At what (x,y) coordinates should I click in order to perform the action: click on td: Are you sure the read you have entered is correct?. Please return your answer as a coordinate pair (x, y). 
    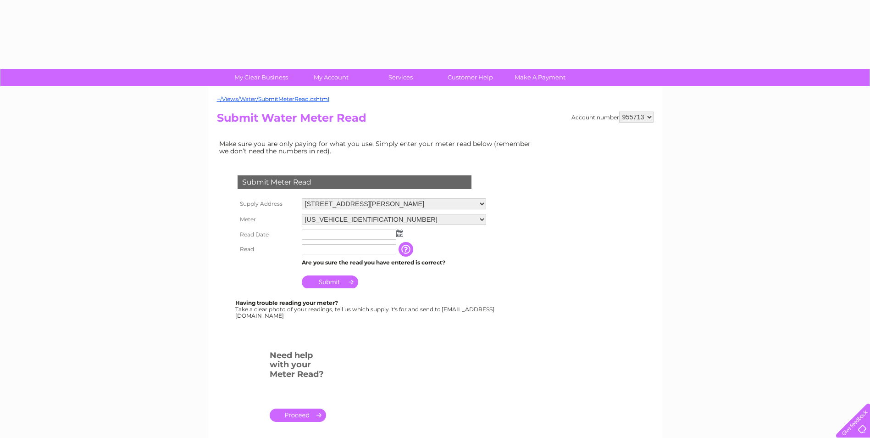
    Looking at the image, I should click on (394, 262).